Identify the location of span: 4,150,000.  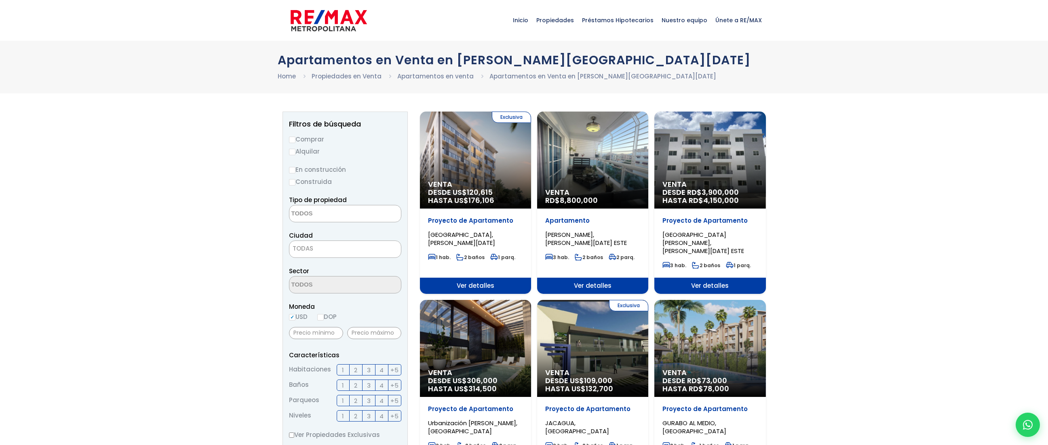
(721, 200).